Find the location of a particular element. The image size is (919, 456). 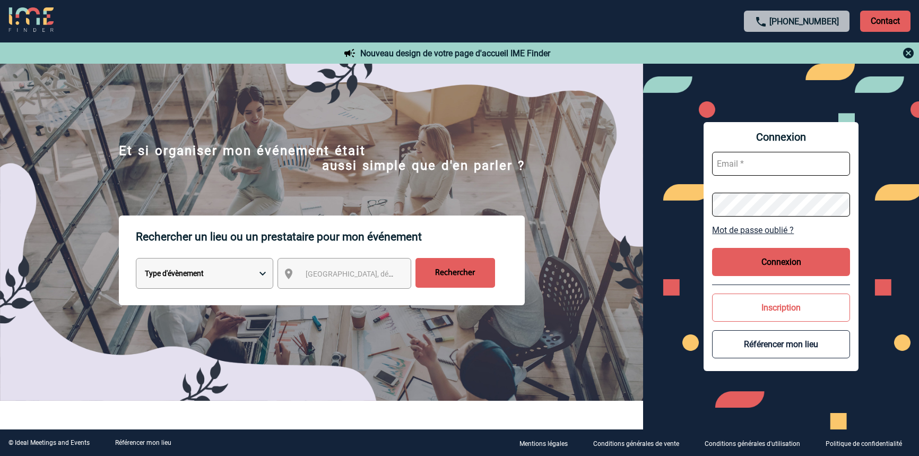

a: Référencer mon lieu is located at coordinates (143, 443).